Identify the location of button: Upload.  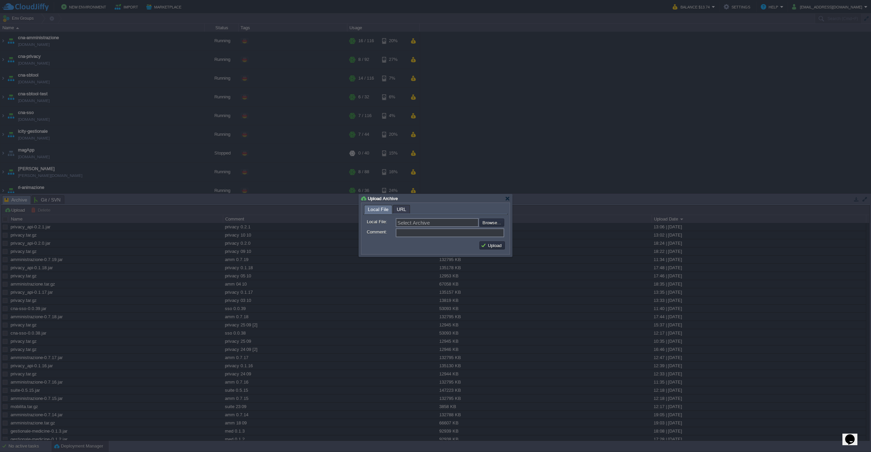
(492, 245).